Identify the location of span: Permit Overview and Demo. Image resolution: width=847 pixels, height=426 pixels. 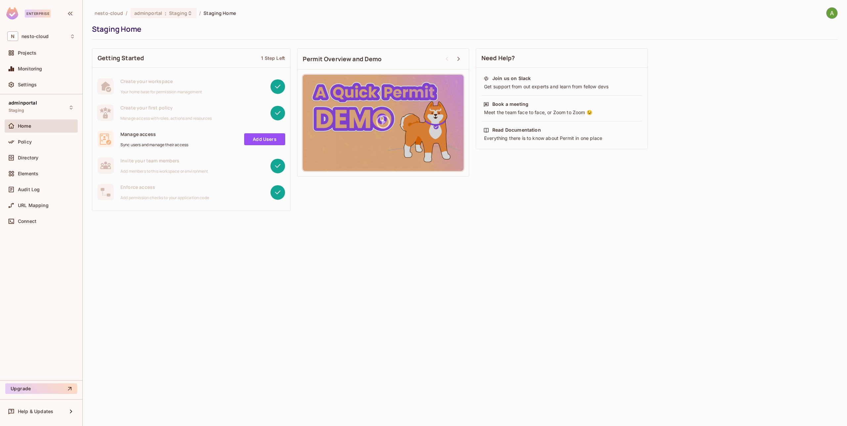
(342, 59).